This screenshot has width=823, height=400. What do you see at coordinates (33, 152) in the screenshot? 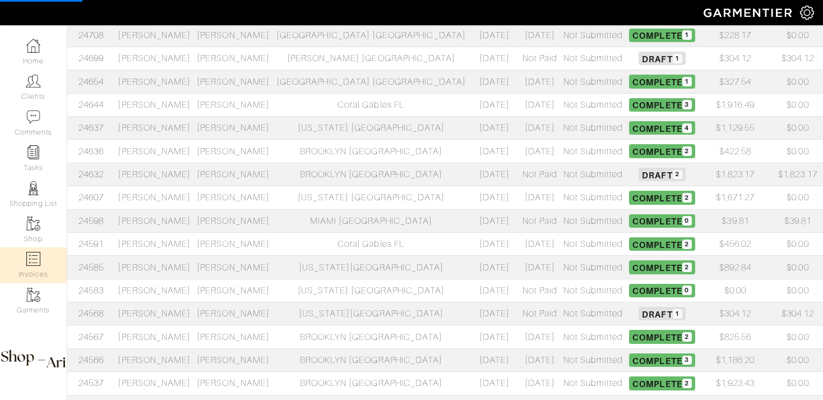
I see `img: reminder-icon-8004d30b9f0a5d33ae49ab947aed9ed385cf756f9e5892f1edd6e32f2345188e.png` at bounding box center [33, 152].